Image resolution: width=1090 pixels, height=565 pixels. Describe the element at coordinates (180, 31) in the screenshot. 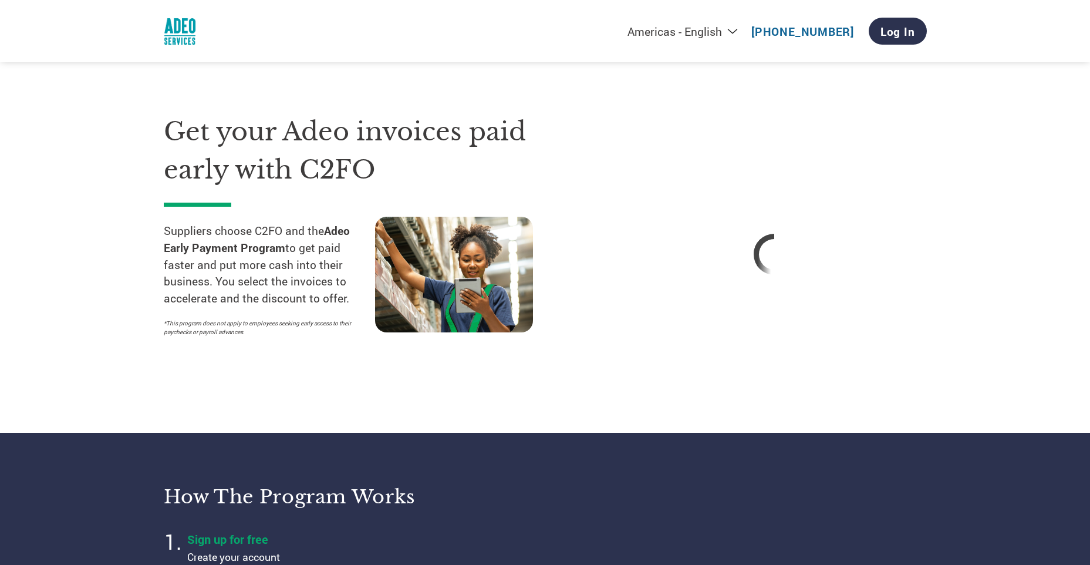

I see `img: Adeo` at that location.